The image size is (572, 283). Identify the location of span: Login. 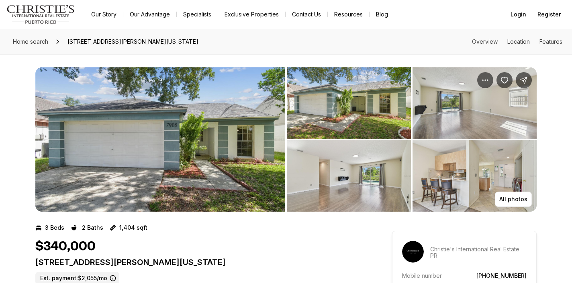
(518, 14).